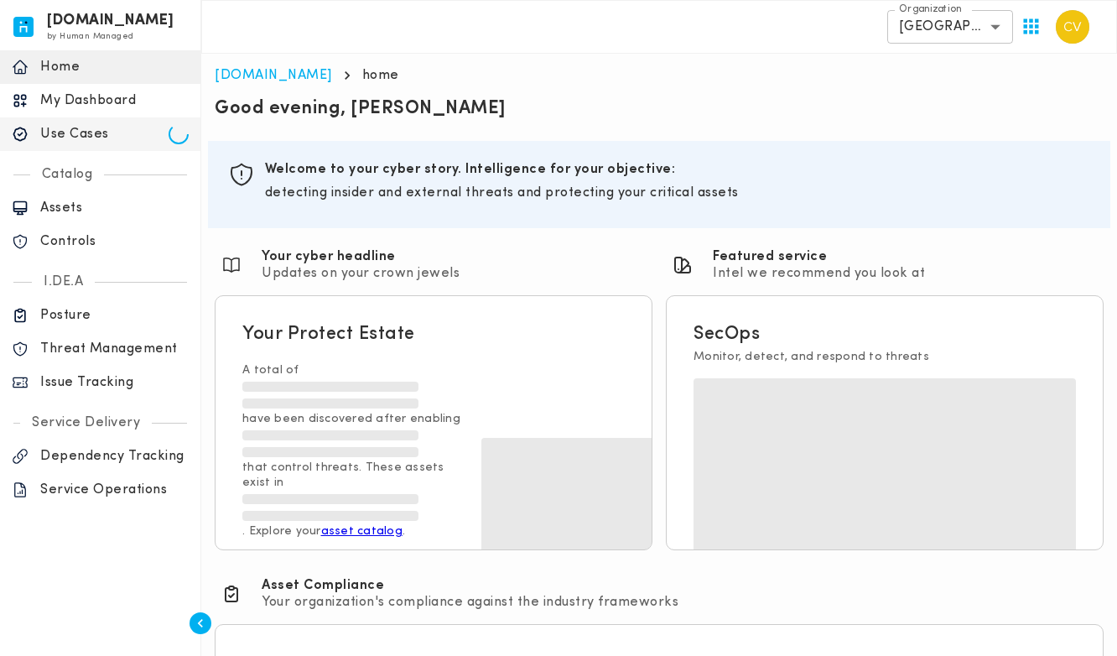 The height and width of the screenshot is (656, 1117). I want to click on p: I.DE.A, so click(63, 282).